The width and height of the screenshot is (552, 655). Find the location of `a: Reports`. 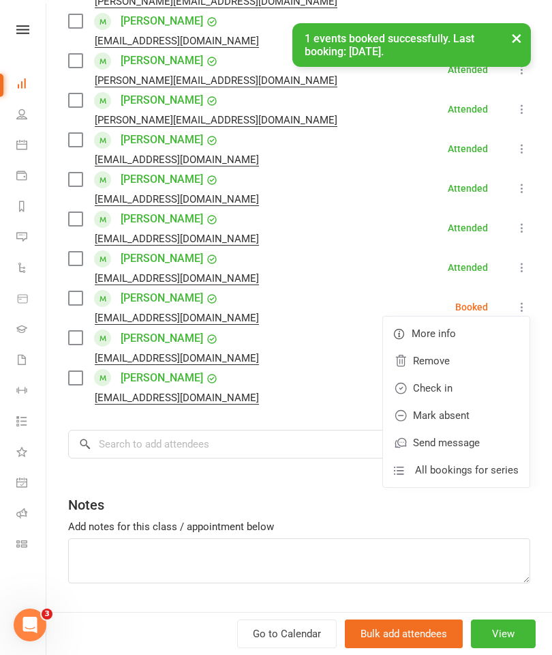

a: Reports is located at coordinates (31, 207).